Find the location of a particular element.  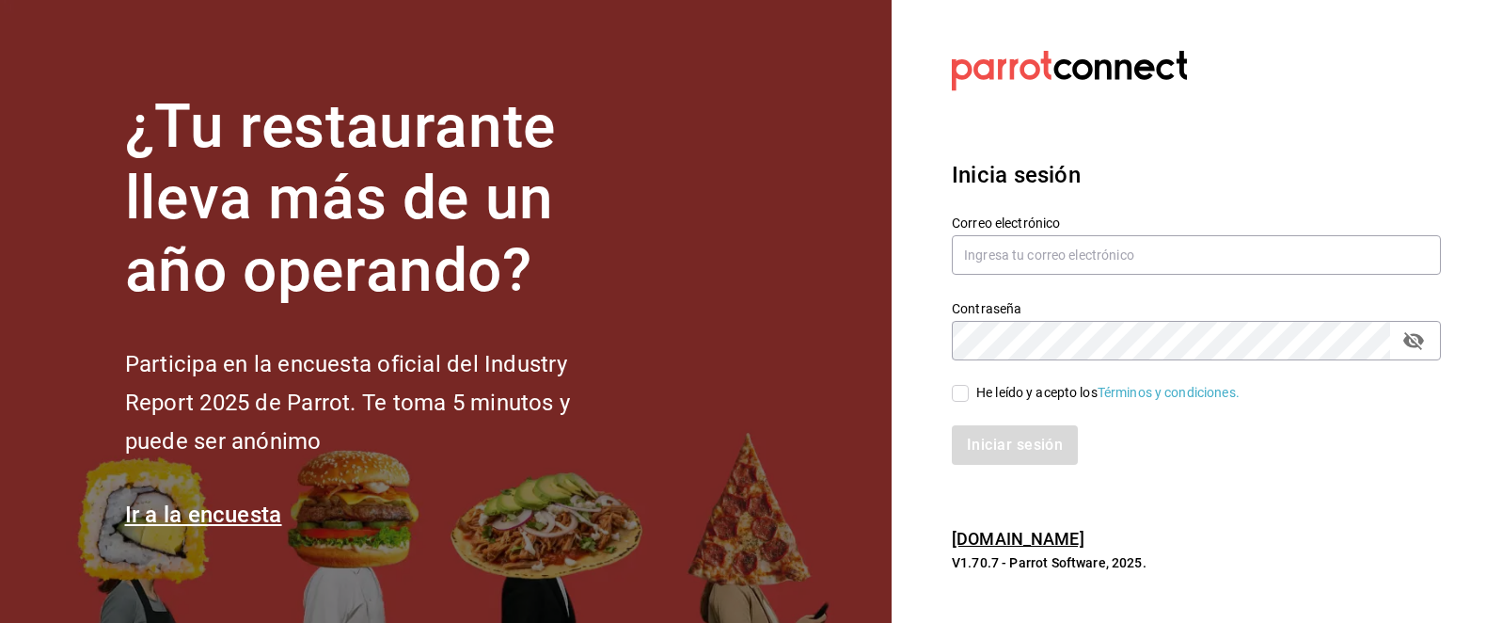

button: passwordField is located at coordinates (1414, 341).